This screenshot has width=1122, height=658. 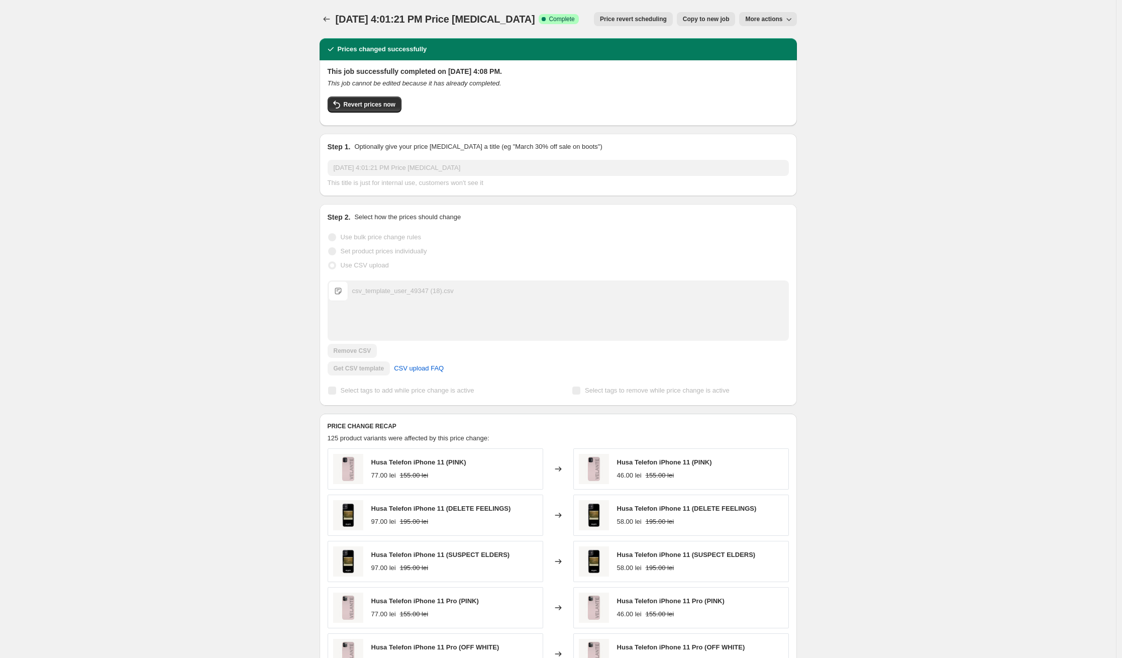 What do you see at coordinates (384, 251) in the screenshot?
I see `span: Set product prices individually` at bounding box center [384, 251].